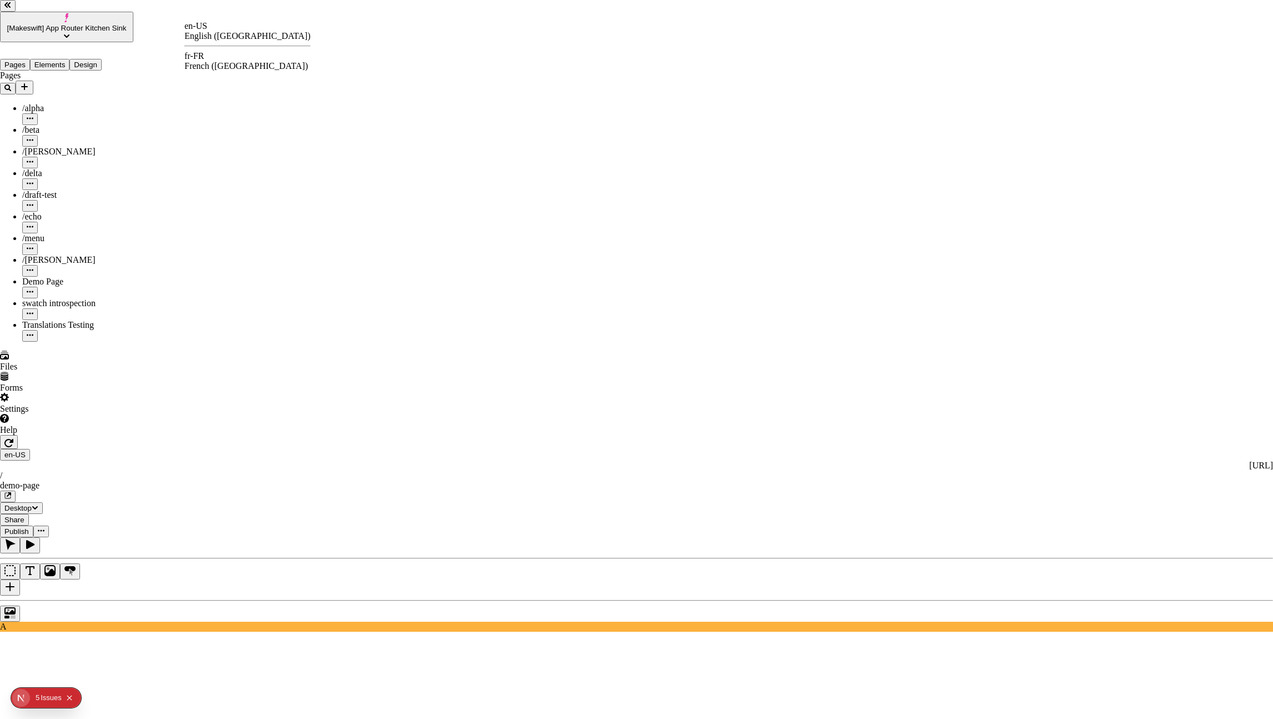 The width and height of the screenshot is (1273, 719). What do you see at coordinates (247, 26) in the screenshot?
I see `div: en-US` at bounding box center [247, 26].